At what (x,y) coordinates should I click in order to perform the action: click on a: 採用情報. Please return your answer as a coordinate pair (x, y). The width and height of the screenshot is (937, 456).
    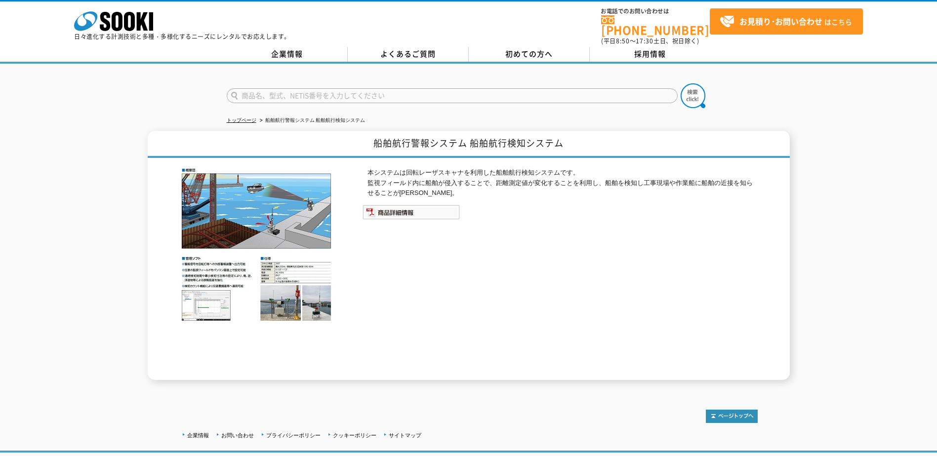
    Looking at the image, I should click on (650, 54).